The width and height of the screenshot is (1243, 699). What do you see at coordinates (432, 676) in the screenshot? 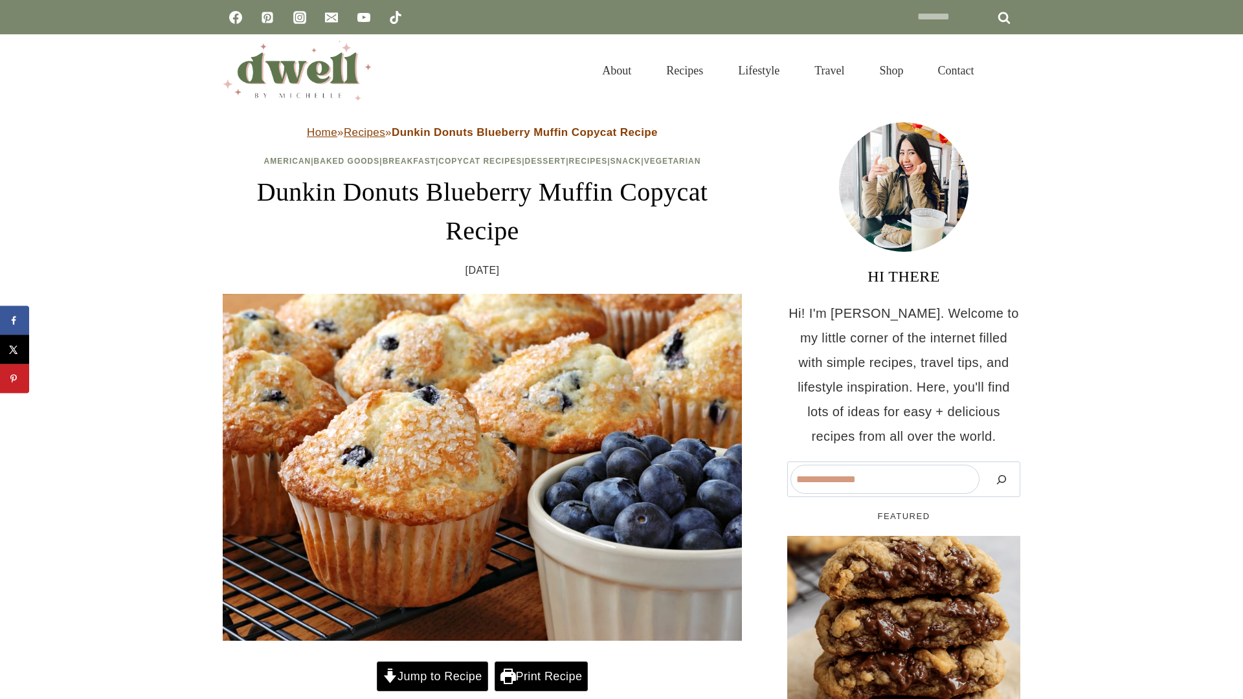
I see `a: Jump to Recipe` at bounding box center [432, 676].